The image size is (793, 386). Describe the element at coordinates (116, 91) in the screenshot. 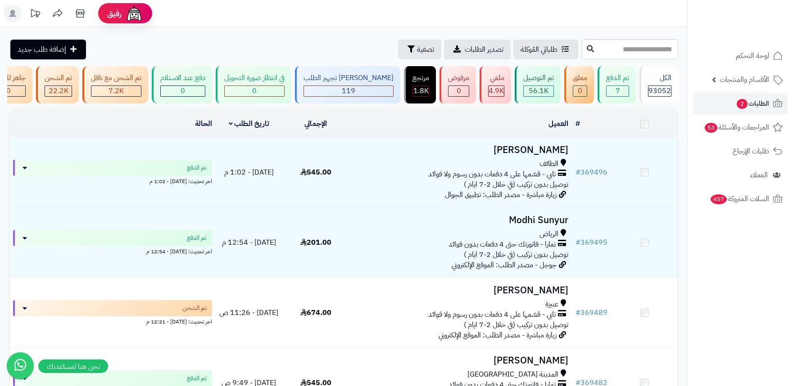

I see `span: 7.2K` at that location.